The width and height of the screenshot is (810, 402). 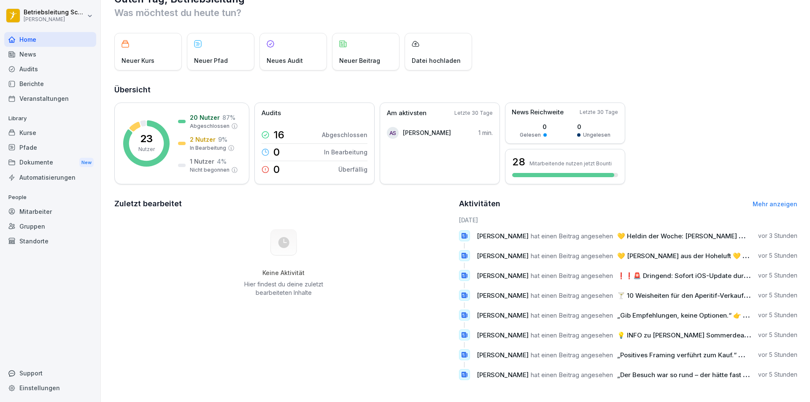 What do you see at coordinates (50, 373) in the screenshot?
I see `div: Support` at bounding box center [50, 373].